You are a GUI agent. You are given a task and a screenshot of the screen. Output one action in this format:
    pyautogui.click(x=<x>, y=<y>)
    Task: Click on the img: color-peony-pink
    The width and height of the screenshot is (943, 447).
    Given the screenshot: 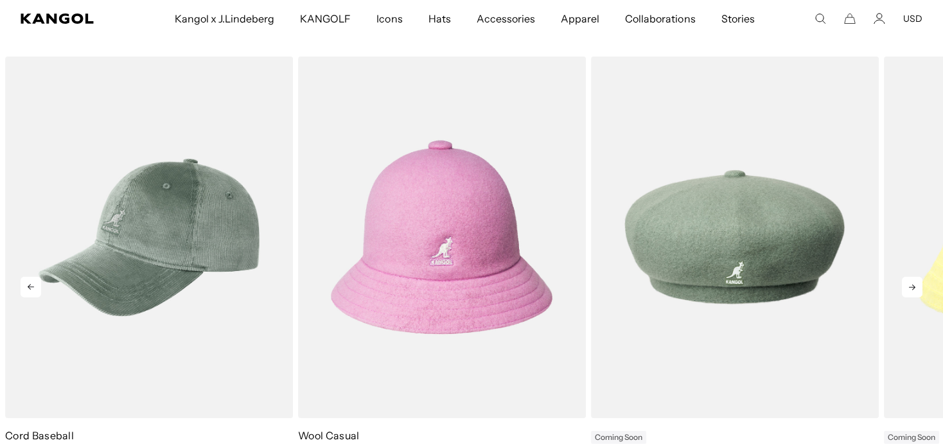 What is the action you would take?
    pyautogui.click(x=442, y=237)
    